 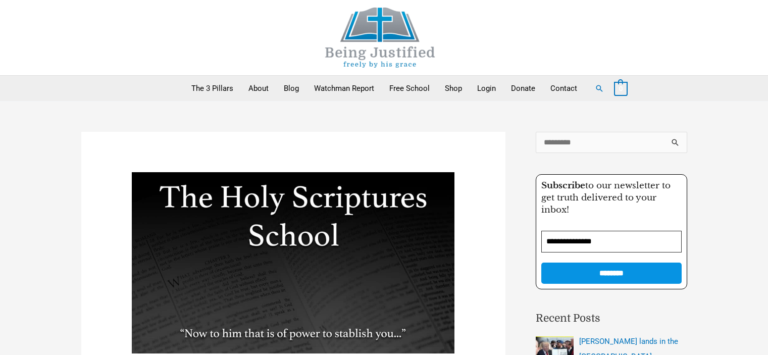 What do you see at coordinates (409, 88) in the screenshot?
I see `a: Free School` at bounding box center [409, 88].